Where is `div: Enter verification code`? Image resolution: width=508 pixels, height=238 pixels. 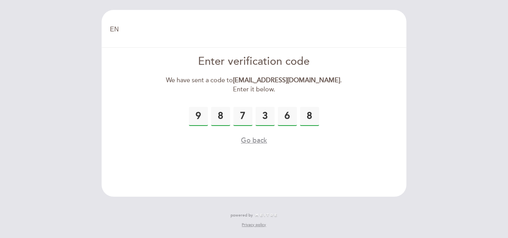 div: Enter verification code is located at coordinates (254, 61).